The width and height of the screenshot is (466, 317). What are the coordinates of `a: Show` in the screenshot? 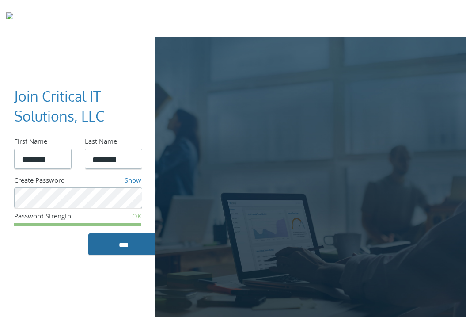 It's located at (133, 181).